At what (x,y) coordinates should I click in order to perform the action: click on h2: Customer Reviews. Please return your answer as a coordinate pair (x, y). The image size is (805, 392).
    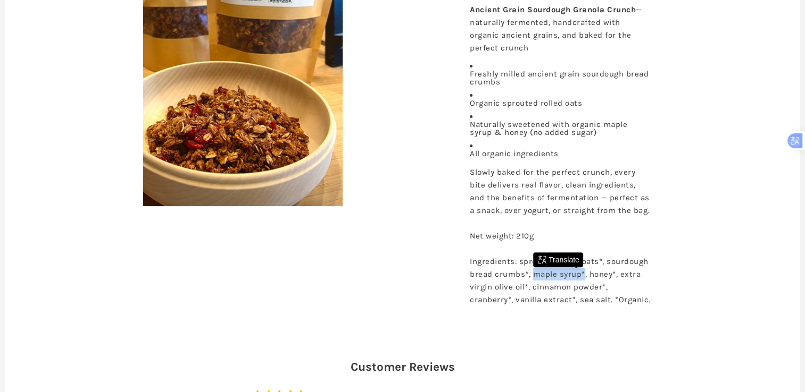
    Looking at the image, I should click on (403, 367).